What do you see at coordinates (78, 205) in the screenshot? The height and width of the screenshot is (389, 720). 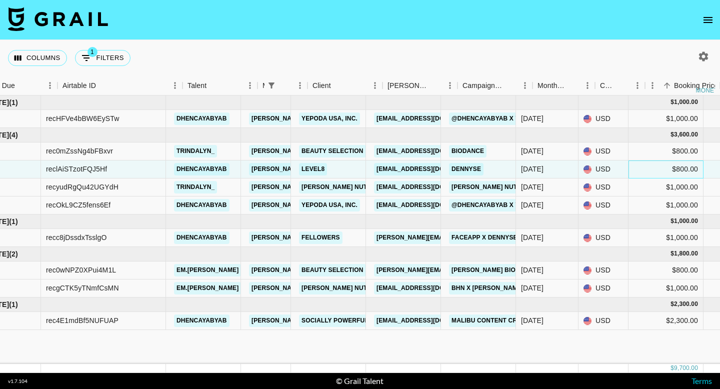 I see `div: recOkL9CZ5fens6Ef` at bounding box center [78, 205].